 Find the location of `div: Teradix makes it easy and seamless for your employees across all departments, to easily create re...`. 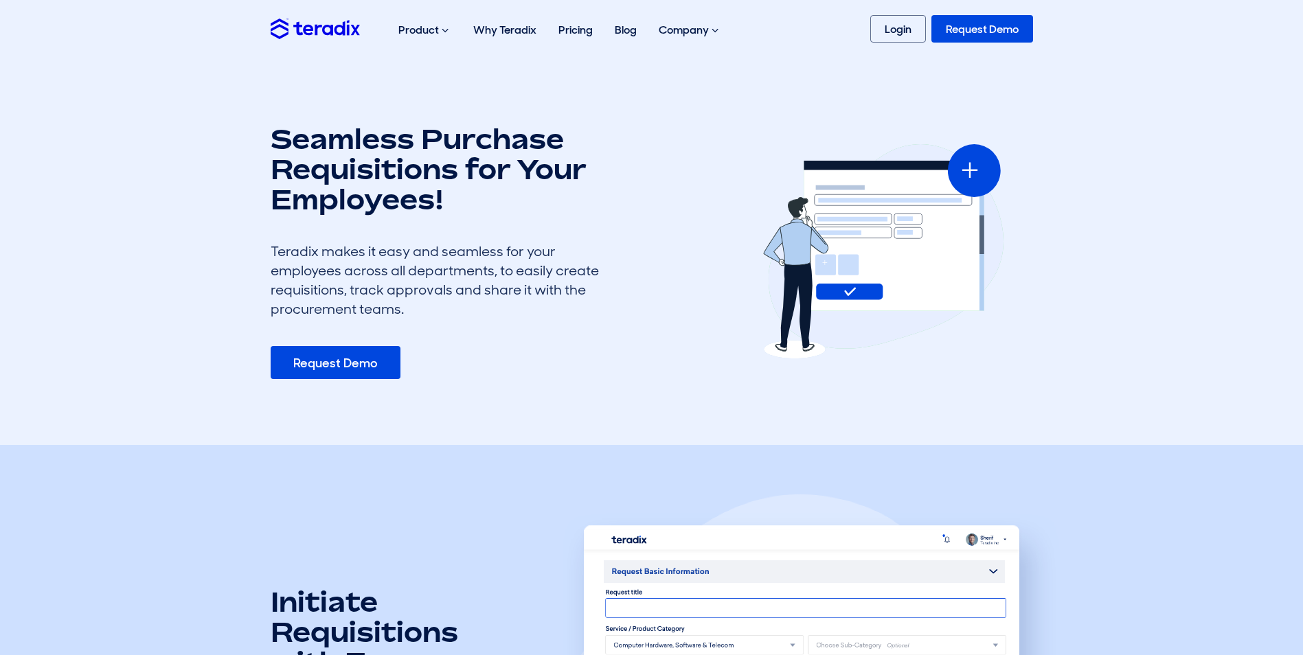

div: Teradix makes it easy and seamless for your employees across all departments, to easily create re... is located at coordinates (436, 280).